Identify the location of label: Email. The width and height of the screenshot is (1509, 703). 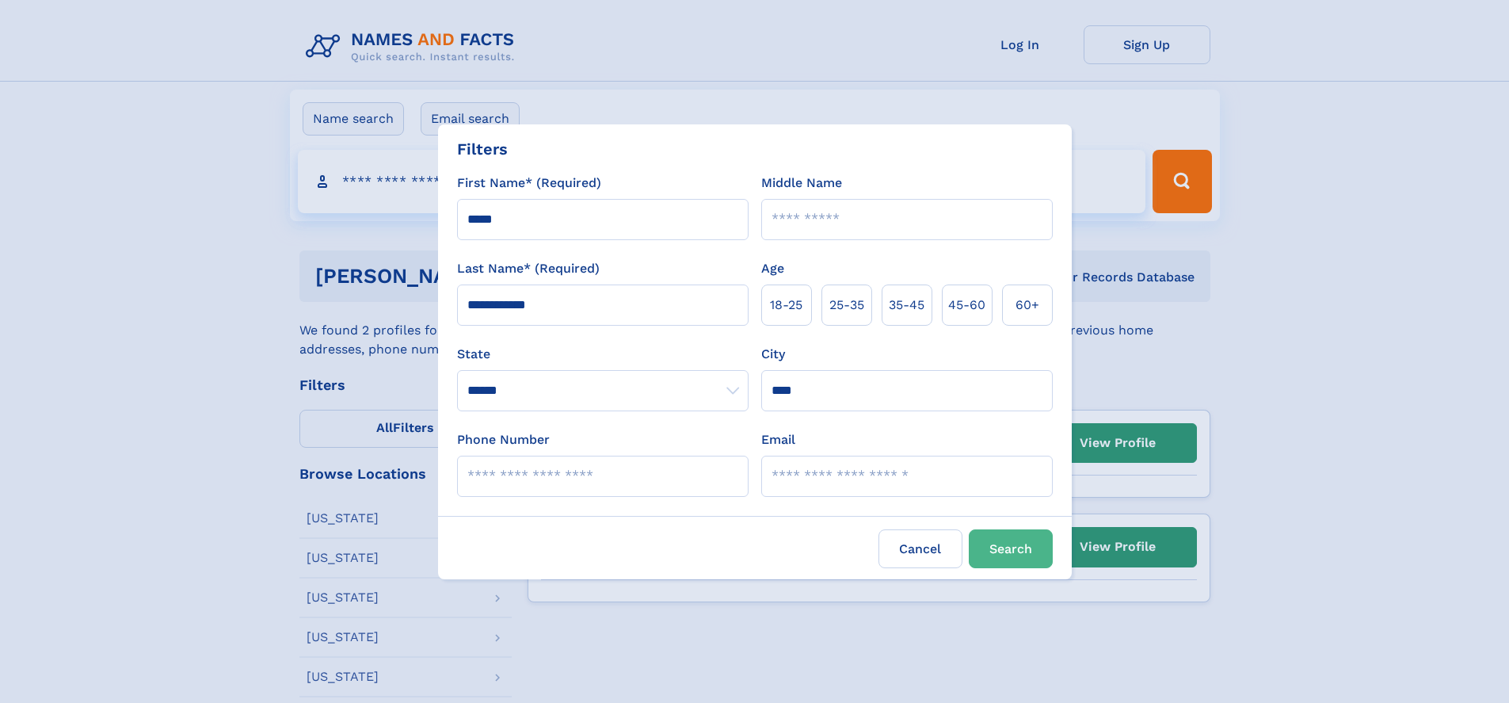
(778, 440).